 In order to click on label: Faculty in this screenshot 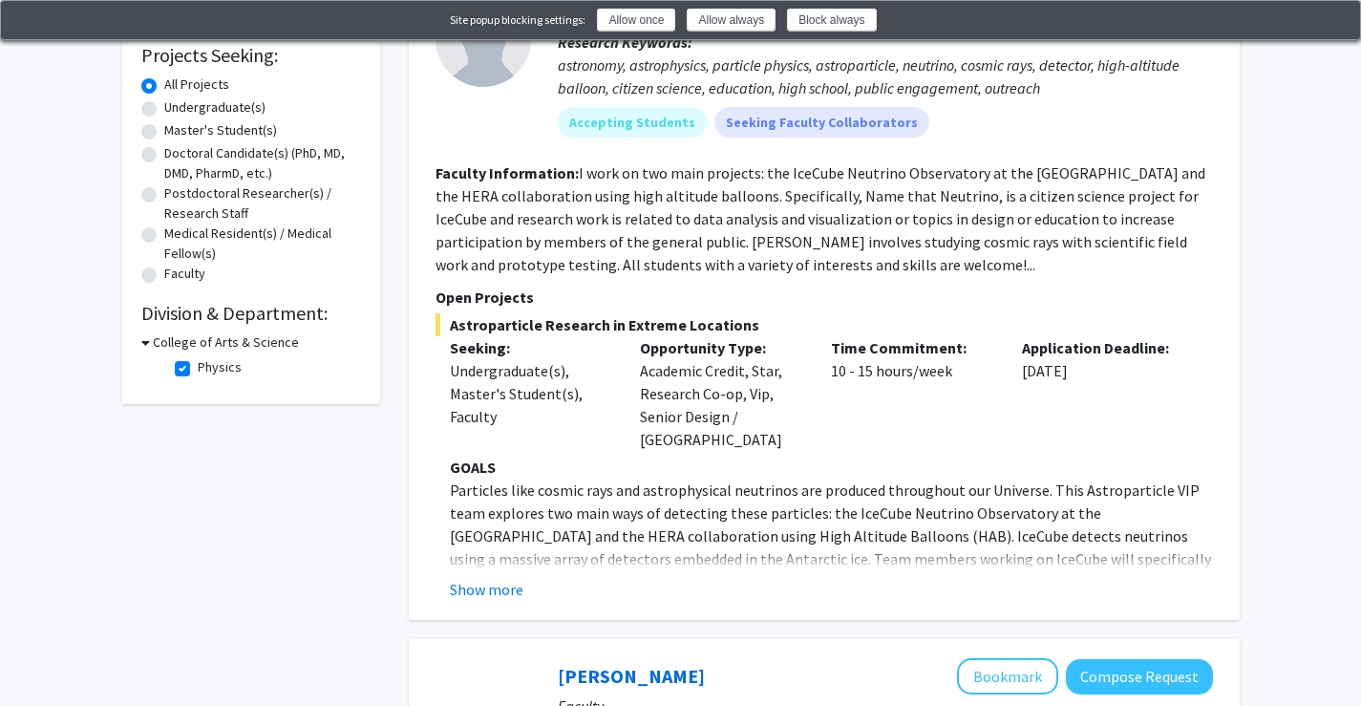, I will do `click(184, 273)`.